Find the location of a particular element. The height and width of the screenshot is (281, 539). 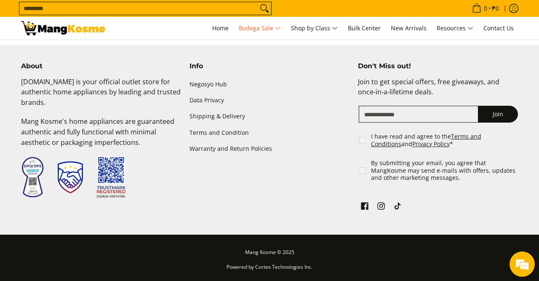

a: Data Privacy is located at coordinates (269, 101).